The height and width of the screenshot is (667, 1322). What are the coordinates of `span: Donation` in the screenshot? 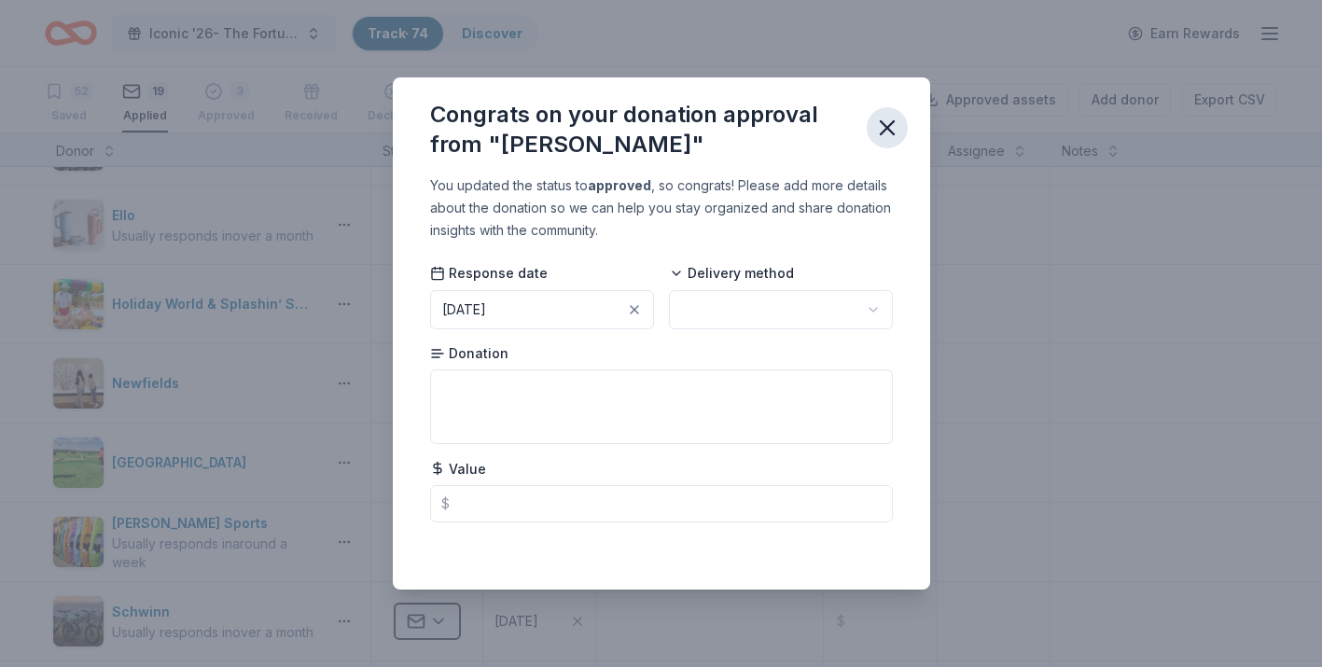 It's located at (469, 354).